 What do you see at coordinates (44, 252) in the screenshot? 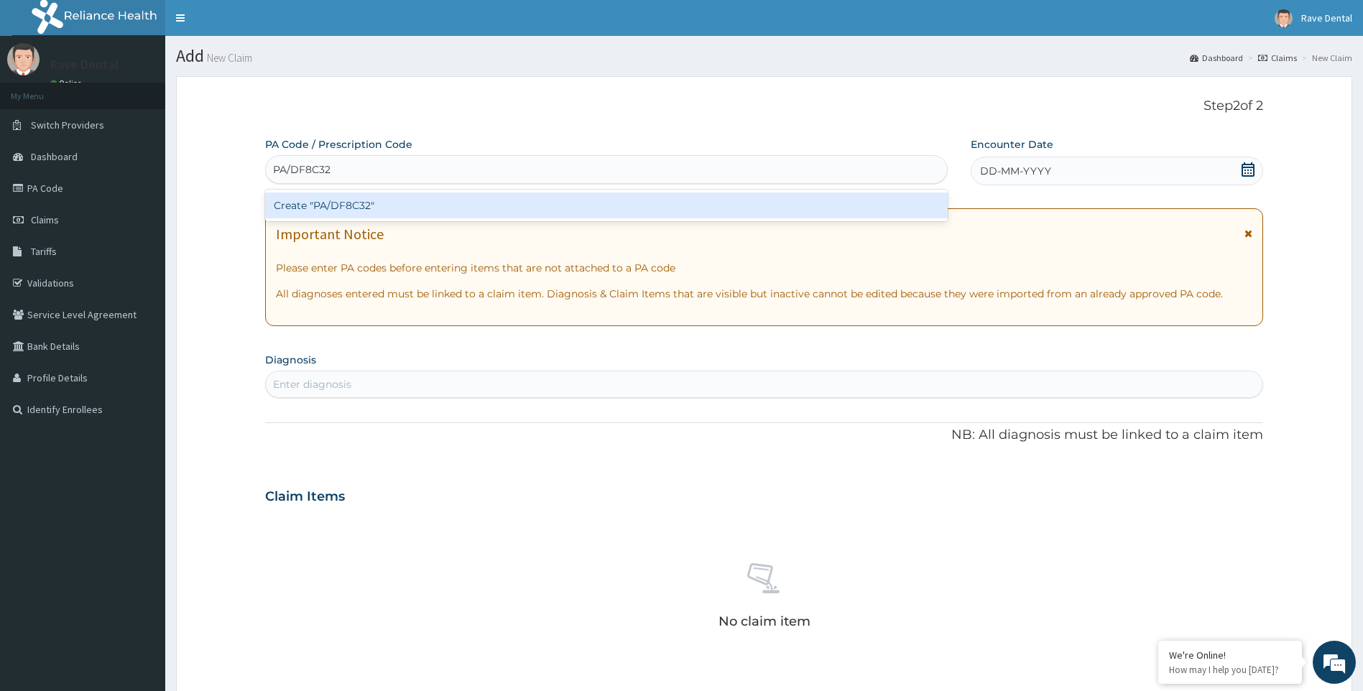
I see `span: Tariffs` at bounding box center [44, 252].